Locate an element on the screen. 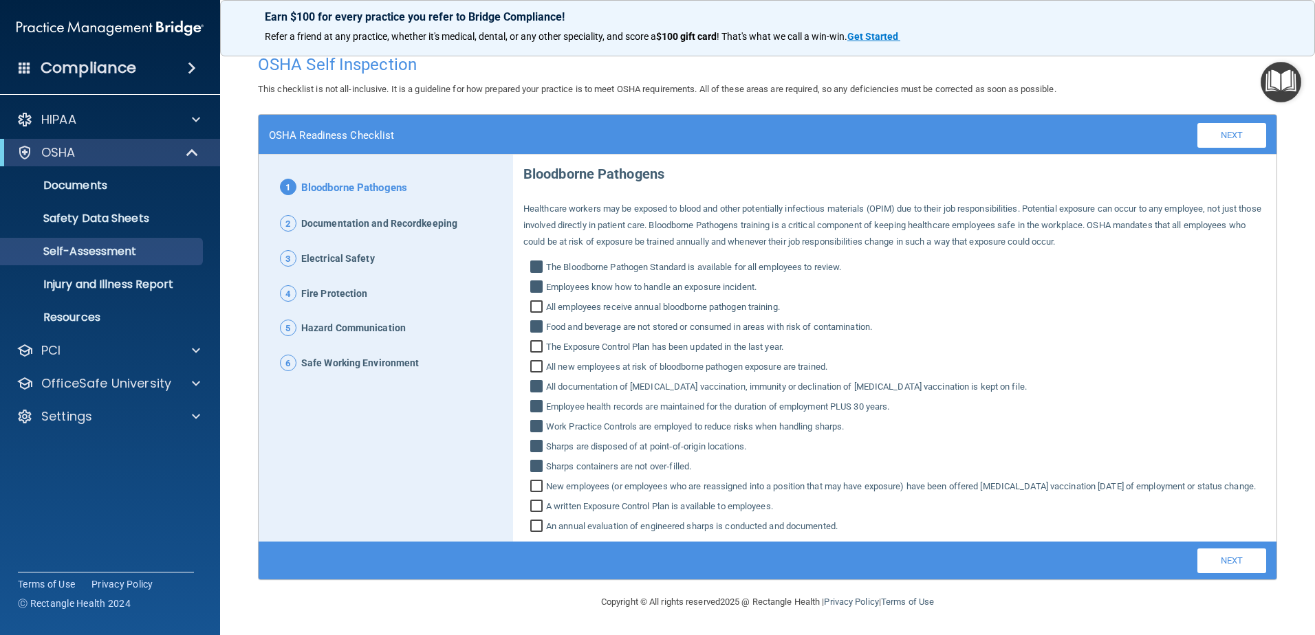 The image size is (1315, 635). input: Sharps containers are not over‐filled. is located at coordinates (538, 468).